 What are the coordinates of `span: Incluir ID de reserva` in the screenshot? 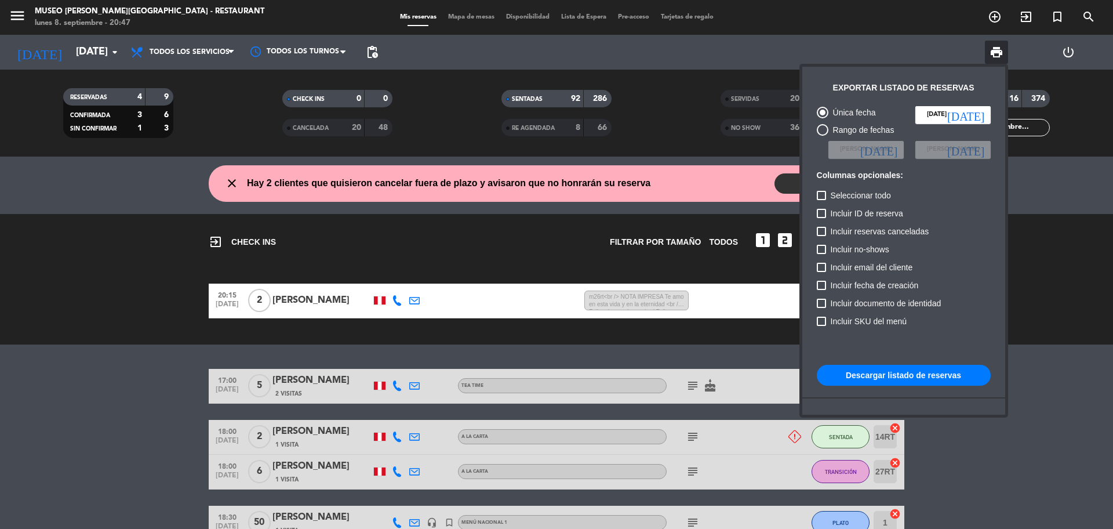 It's located at (867, 213).